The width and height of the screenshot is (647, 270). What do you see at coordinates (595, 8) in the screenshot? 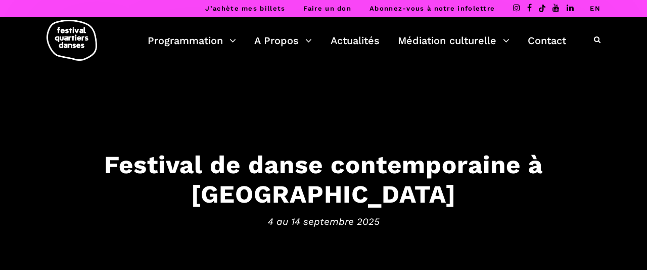
I see `a: EN` at bounding box center [595, 8].